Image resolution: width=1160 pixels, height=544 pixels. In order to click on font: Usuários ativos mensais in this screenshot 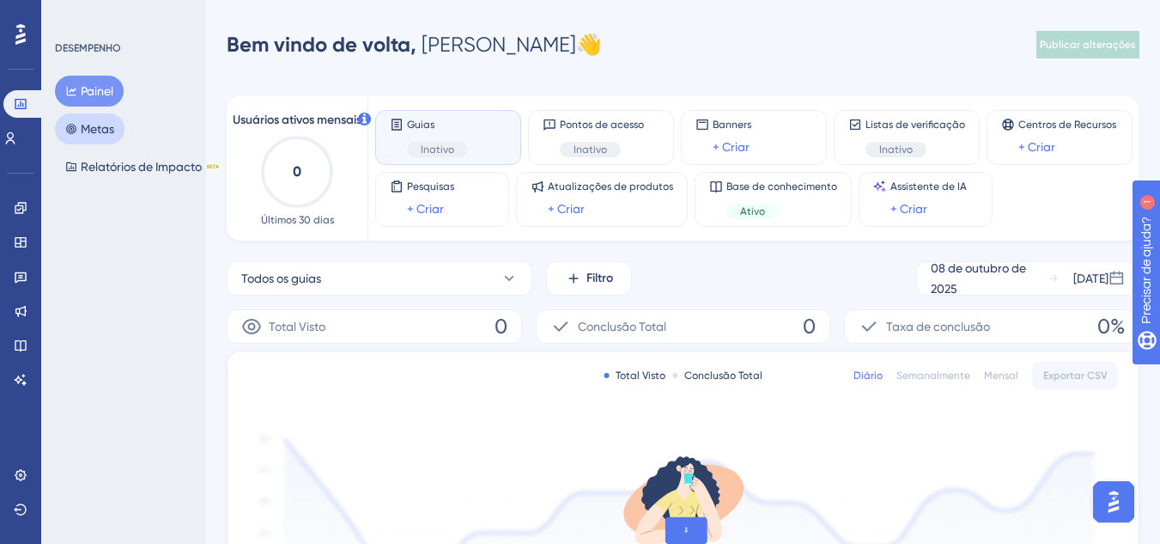, I will do `click(297, 119)`.